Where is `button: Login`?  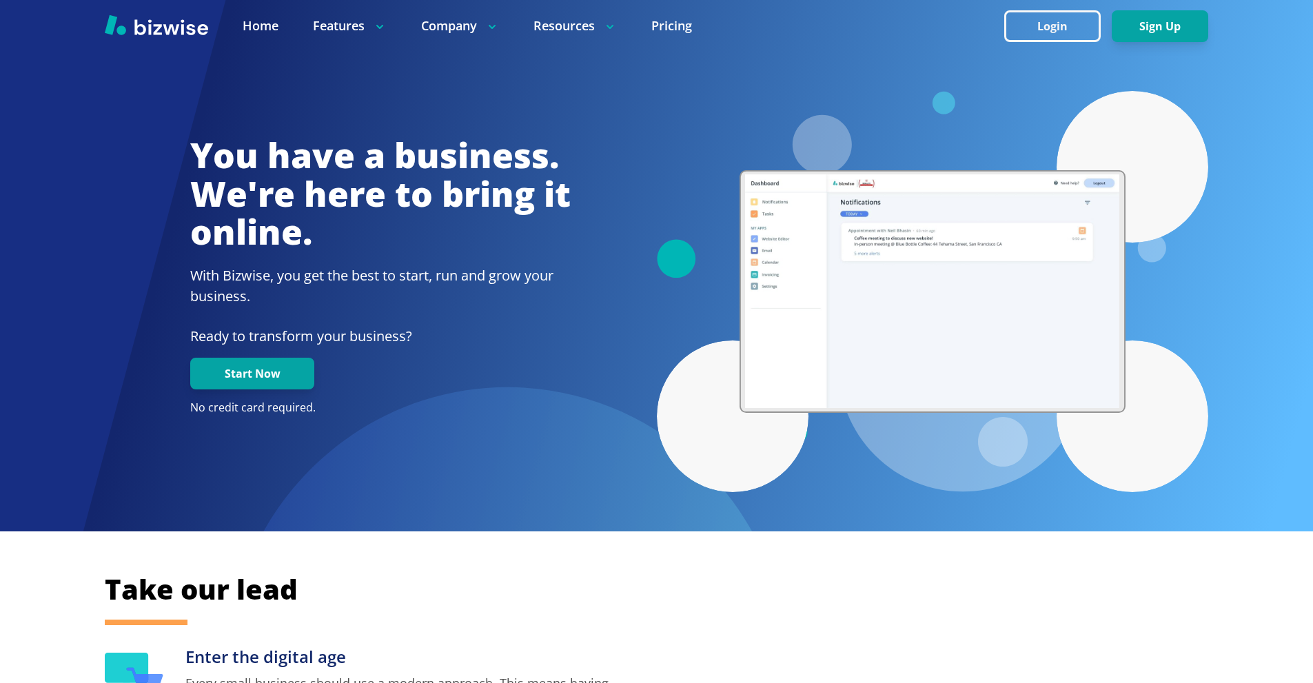
button: Login is located at coordinates (1053, 26).